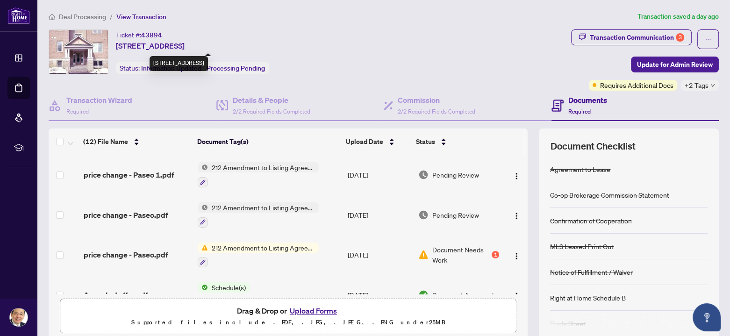 The width and height of the screenshot is (730, 336). I want to click on th: Status, so click(456, 142).